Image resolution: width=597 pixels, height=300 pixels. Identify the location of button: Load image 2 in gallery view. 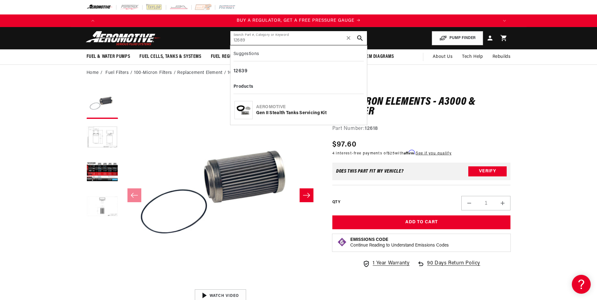
(102, 138).